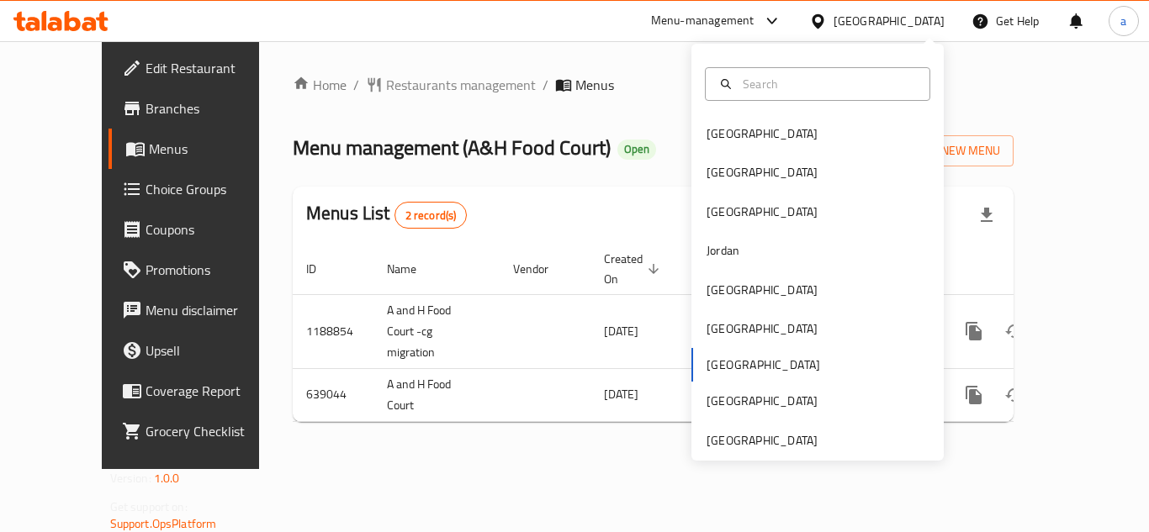 This screenshot has height=532, width=1149. I want to click on a: Menus, so click(201, 149).